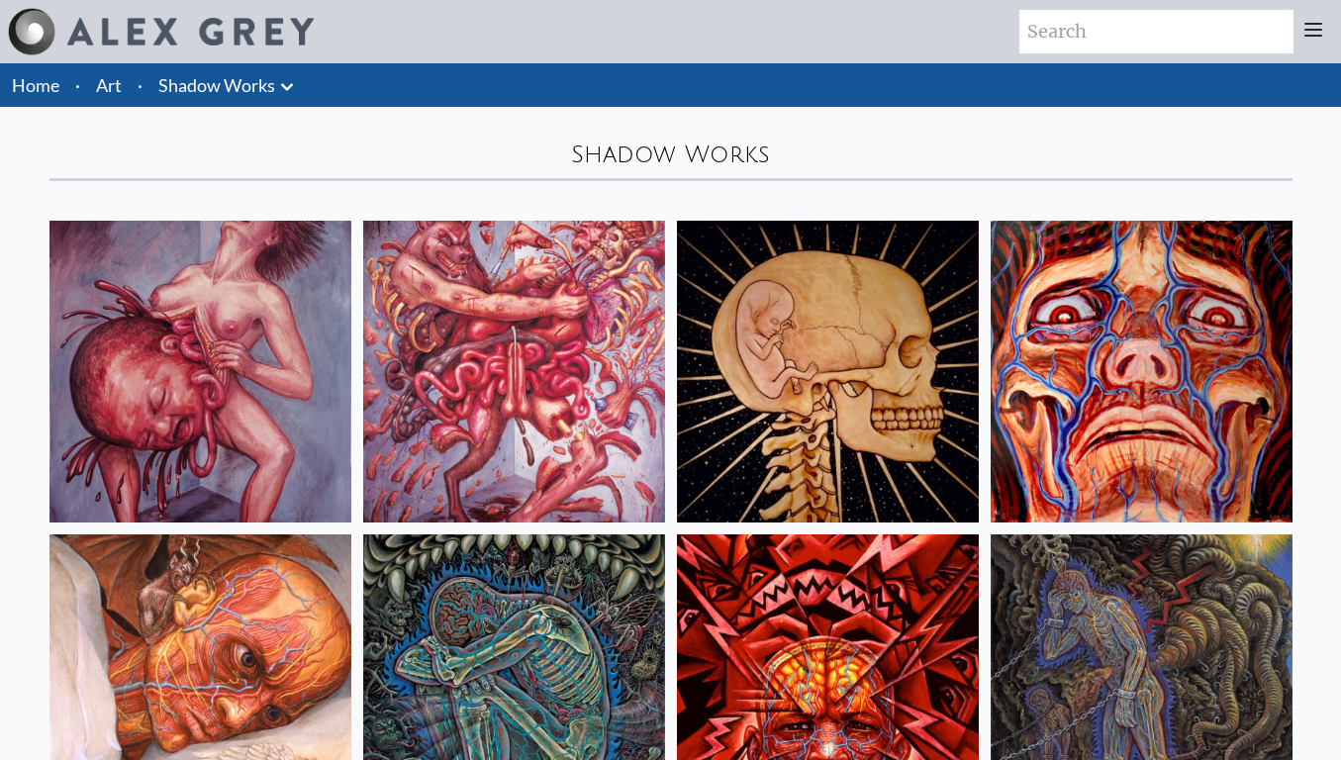 The width and height of the screenshot is (1341, 760). Describe the element at coordinates (36, 85) in the screenshot. I see `a: Home` at that location.